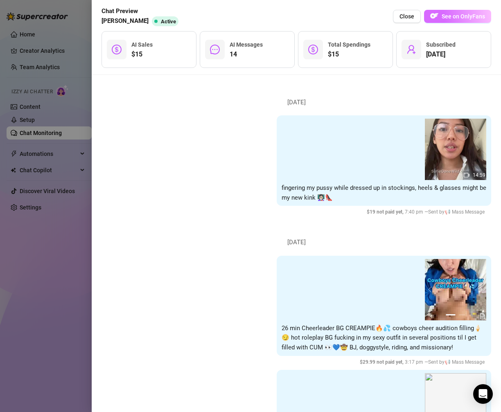  I want to click on span: Active, so click(168, 21).